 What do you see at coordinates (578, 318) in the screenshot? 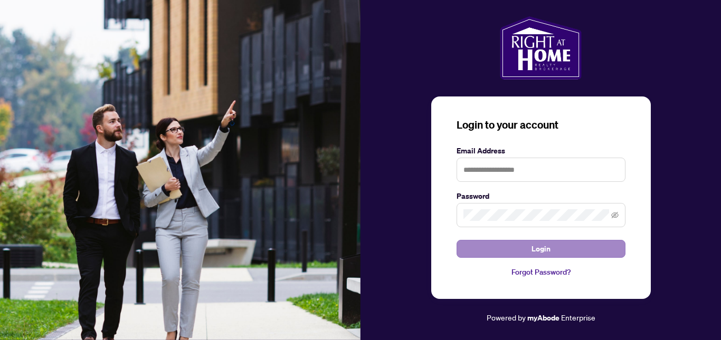
I see `span: Enterprise` at bounding box center [578, 318].